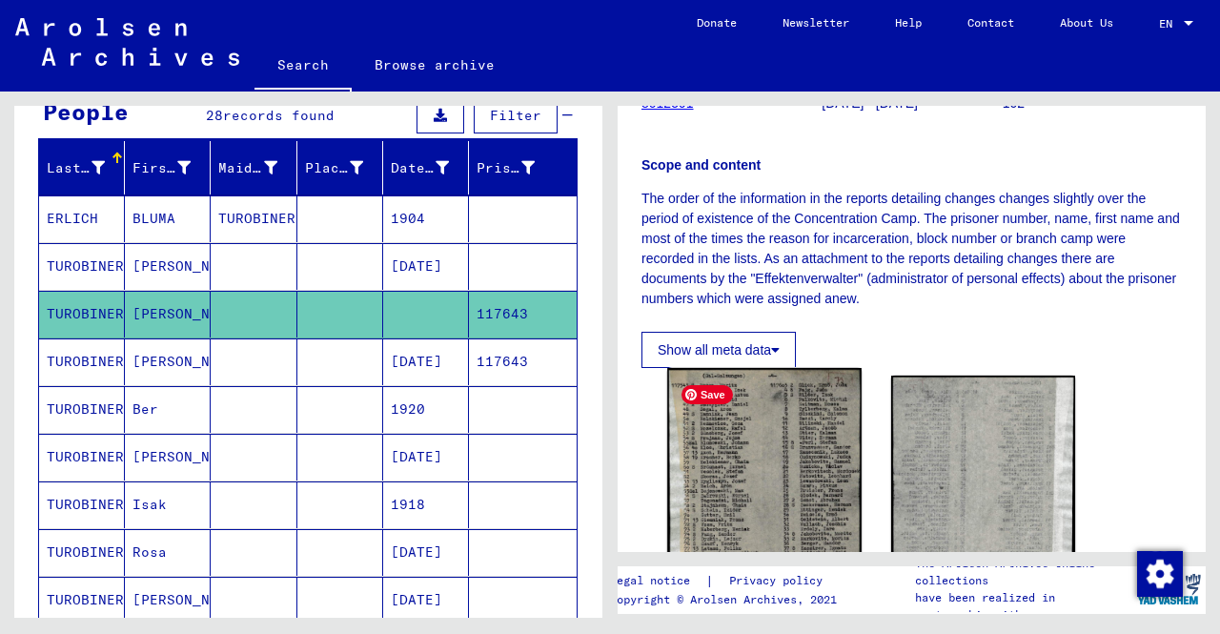 This screenshot has height=634, width=1220. What do you see at coordinates (303, 67) in the screenshot?
I see `a: Search` at bounding box center [303, 67].